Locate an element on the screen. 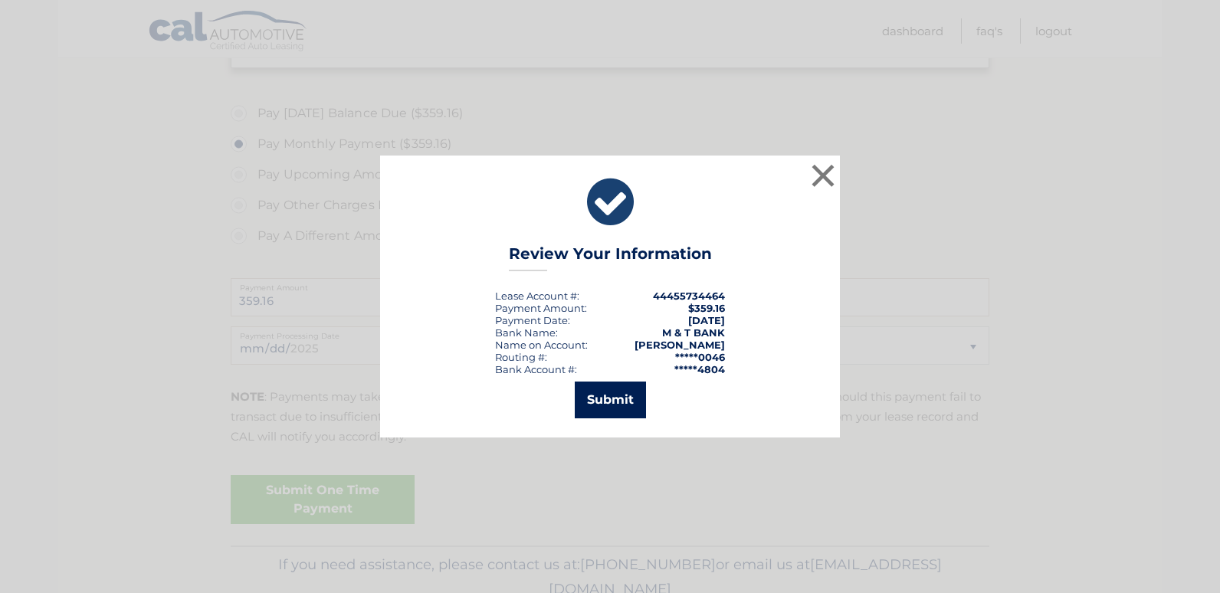 The height and width of the screenshot is (593, 1220). h3: Review Your Information is located at coordinates (610, 258).